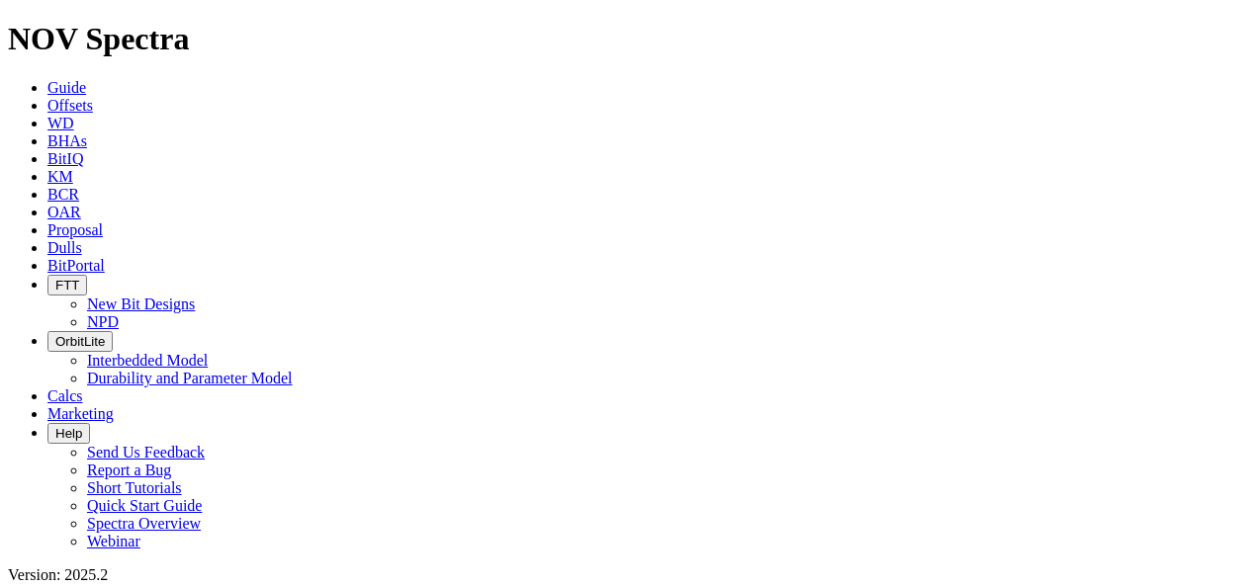 The image size is (1258, 587). I want to click on a: Guide, so click(66, 87).